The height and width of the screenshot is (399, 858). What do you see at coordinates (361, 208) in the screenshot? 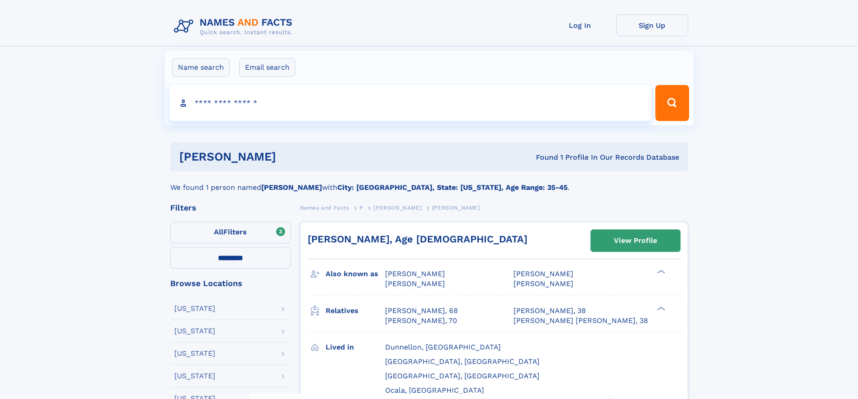
I see `a: P` at bounding box center [361, 208].